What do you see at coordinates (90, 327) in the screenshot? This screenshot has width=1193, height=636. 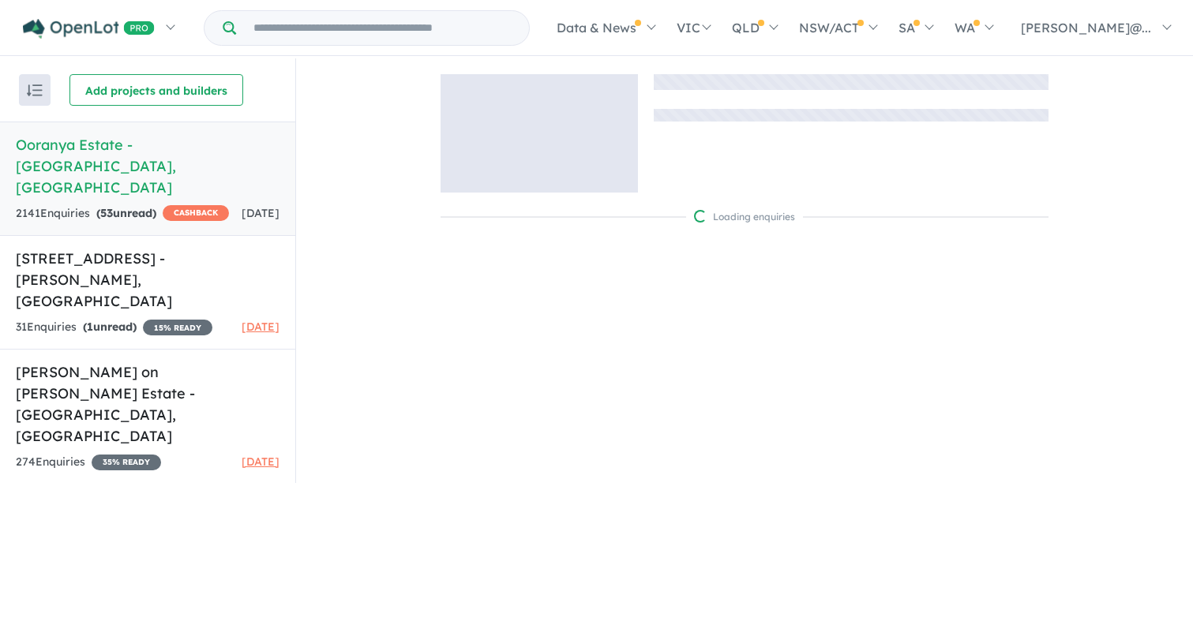 I see `span: 1` at bounding box center [90, 327].